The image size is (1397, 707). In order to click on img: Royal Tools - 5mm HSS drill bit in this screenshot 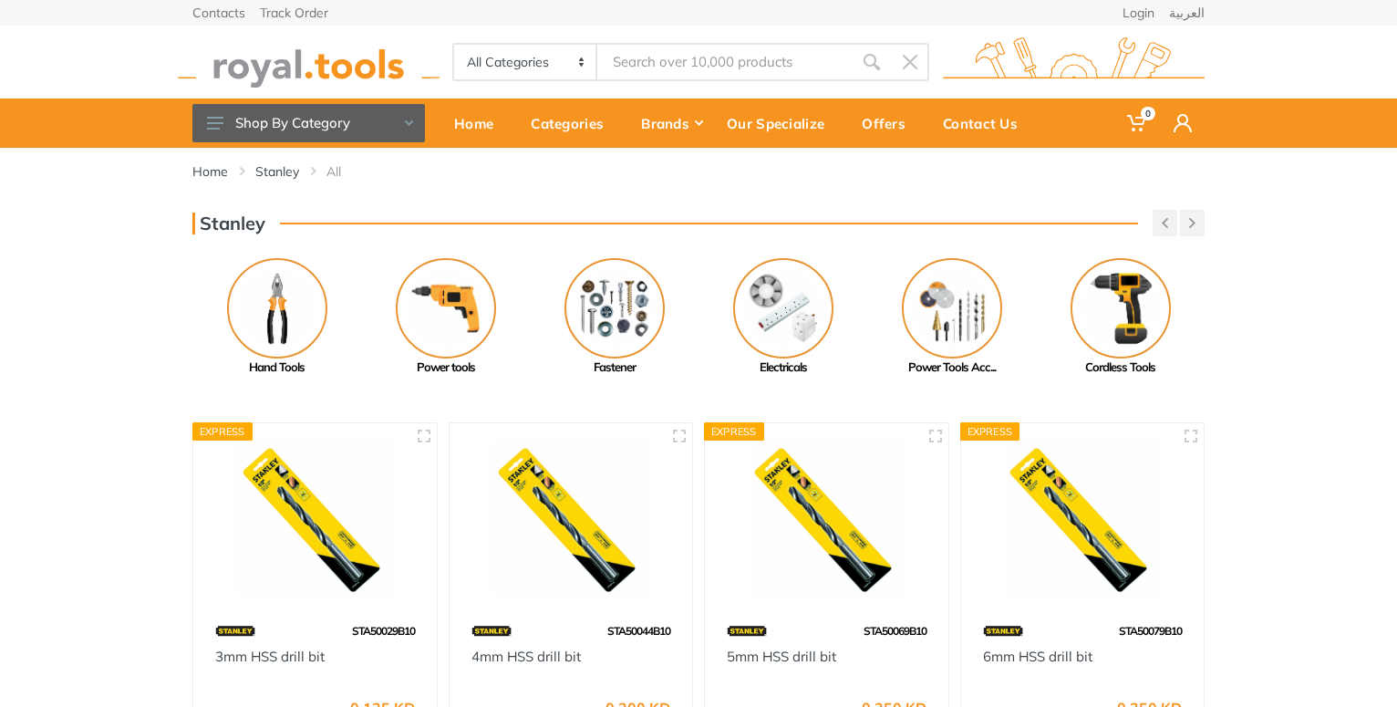, I will do `click(826, 518)`.